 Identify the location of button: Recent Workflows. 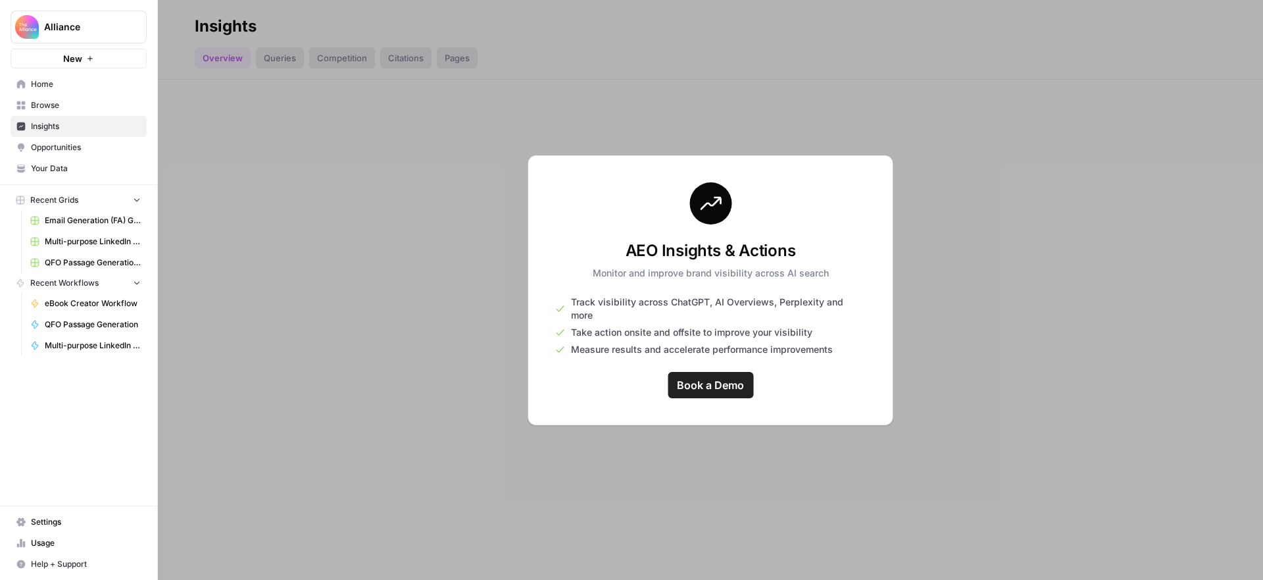
(78, 283).